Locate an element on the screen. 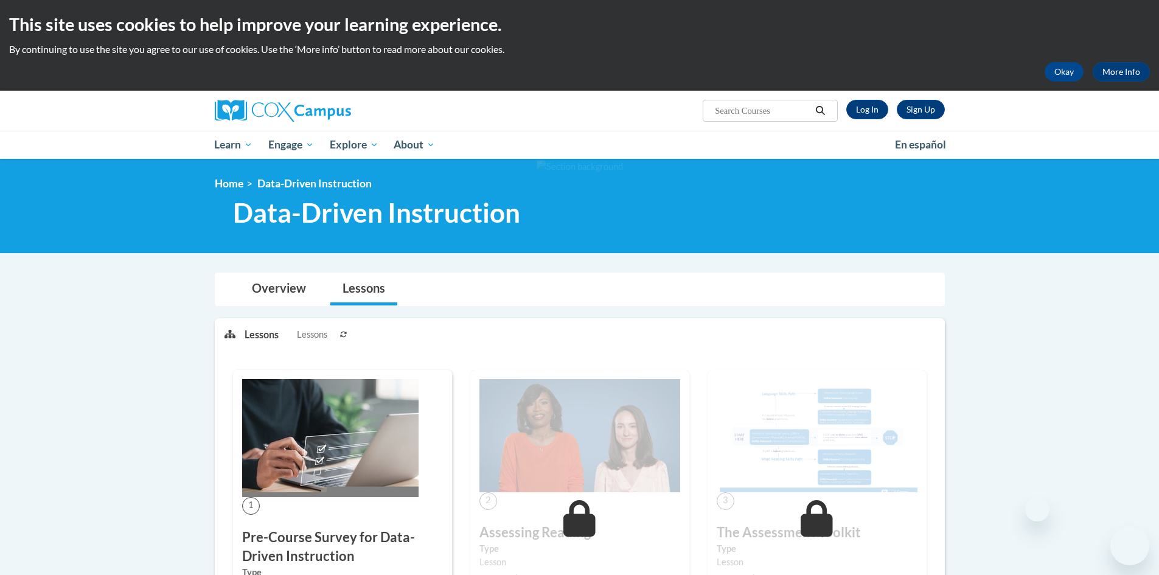  a: En español is located at coordinates (921, 145).